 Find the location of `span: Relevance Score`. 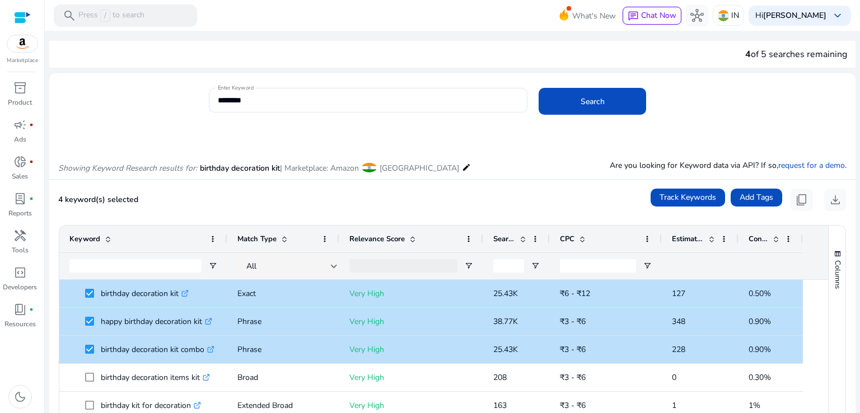

span: Relevance Score is located at coordinates (377, 239).